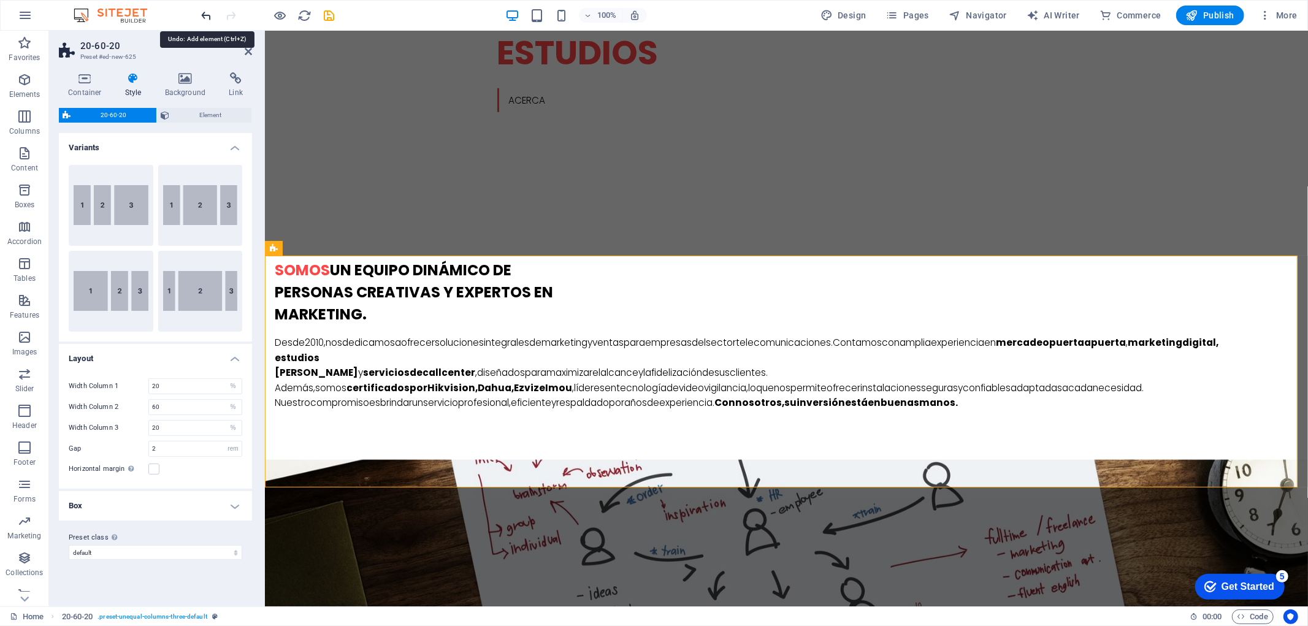 This screenshot has width=1308, height=626. Describe the element at coordinates (107, 115) in the screenshot. I see `button: 20-60-20` at that location.